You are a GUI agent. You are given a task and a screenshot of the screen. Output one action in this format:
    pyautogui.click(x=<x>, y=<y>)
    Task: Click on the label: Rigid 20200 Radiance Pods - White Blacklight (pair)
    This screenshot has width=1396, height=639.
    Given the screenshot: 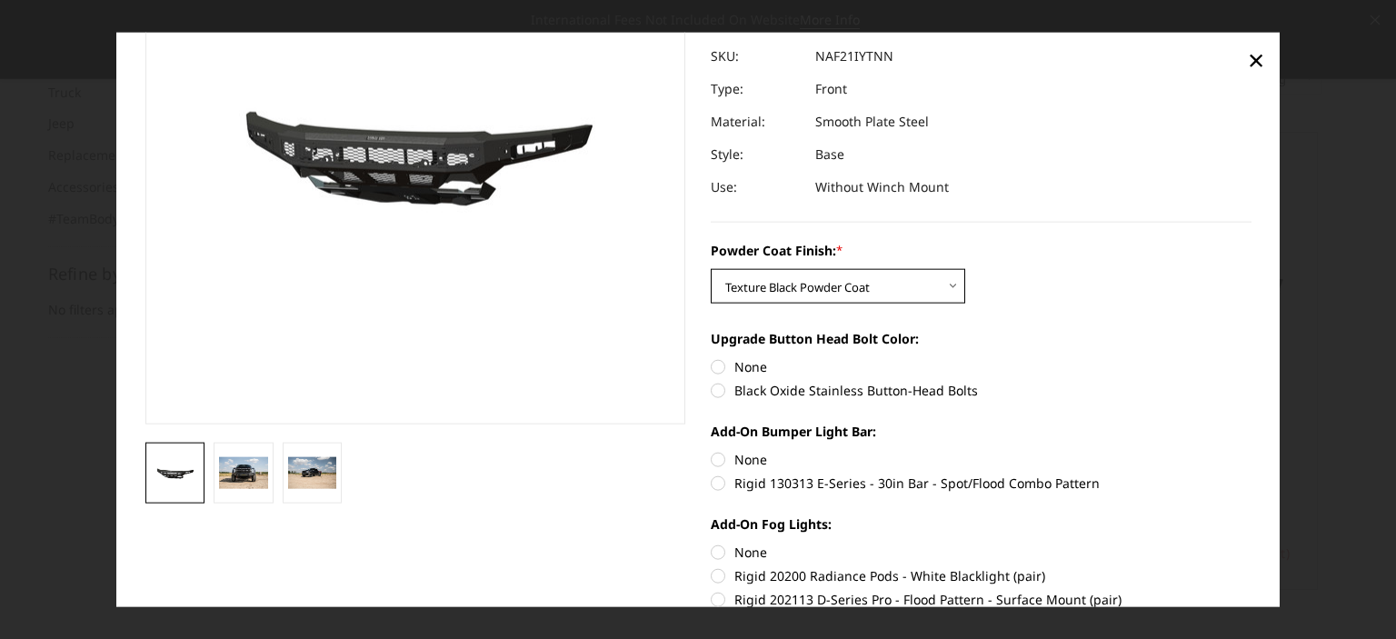 What is the action you would take?
    pyautogui.click(x=981, y=575)
    